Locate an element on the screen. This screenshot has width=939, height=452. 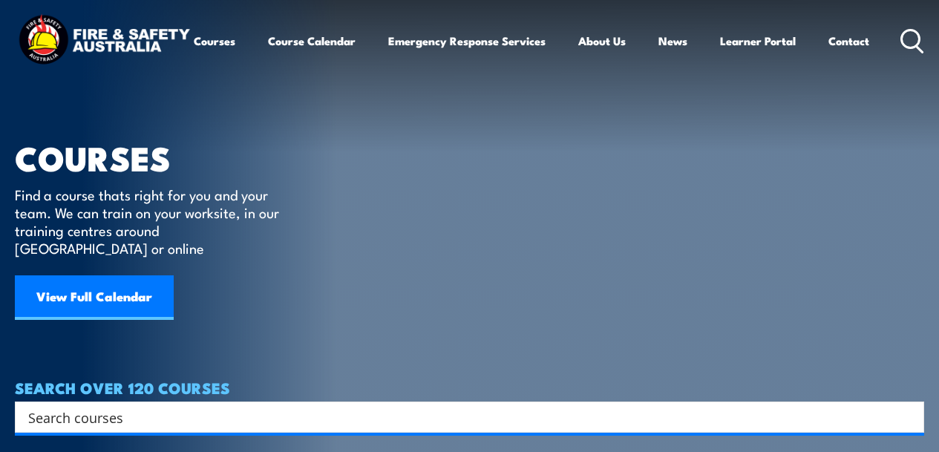
a: About Us is located at coordinates (602, 41).